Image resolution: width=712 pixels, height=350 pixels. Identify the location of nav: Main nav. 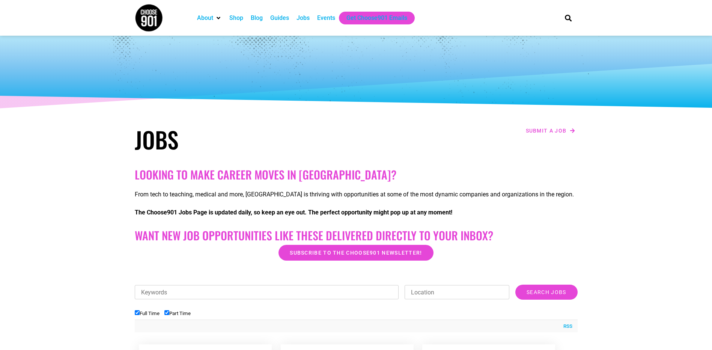
(373, 18).